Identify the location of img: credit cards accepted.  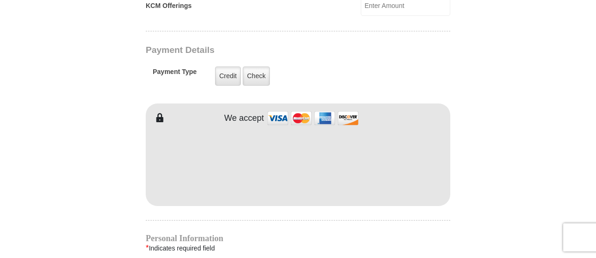
(313, 118).